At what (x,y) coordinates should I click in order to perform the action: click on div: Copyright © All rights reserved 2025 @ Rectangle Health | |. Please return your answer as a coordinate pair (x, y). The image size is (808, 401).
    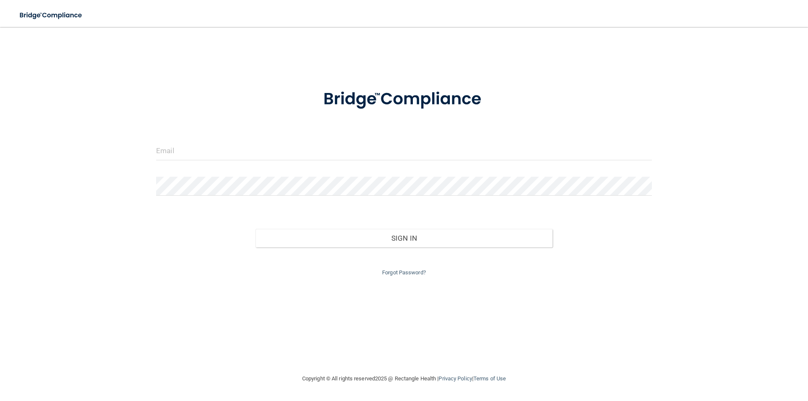
    Looking at the image, I should click on (404, 379).